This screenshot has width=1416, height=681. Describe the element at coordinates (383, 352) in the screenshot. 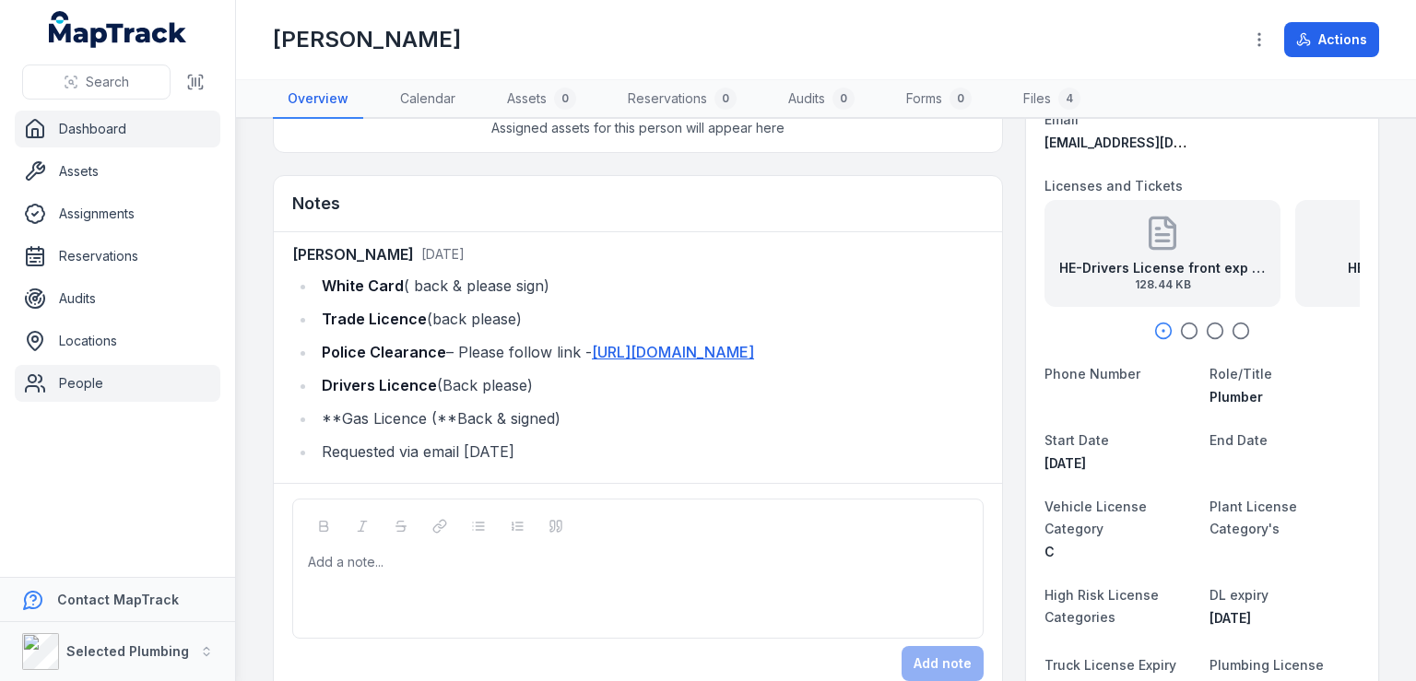

I see `strong: Police Clearance` at that location.